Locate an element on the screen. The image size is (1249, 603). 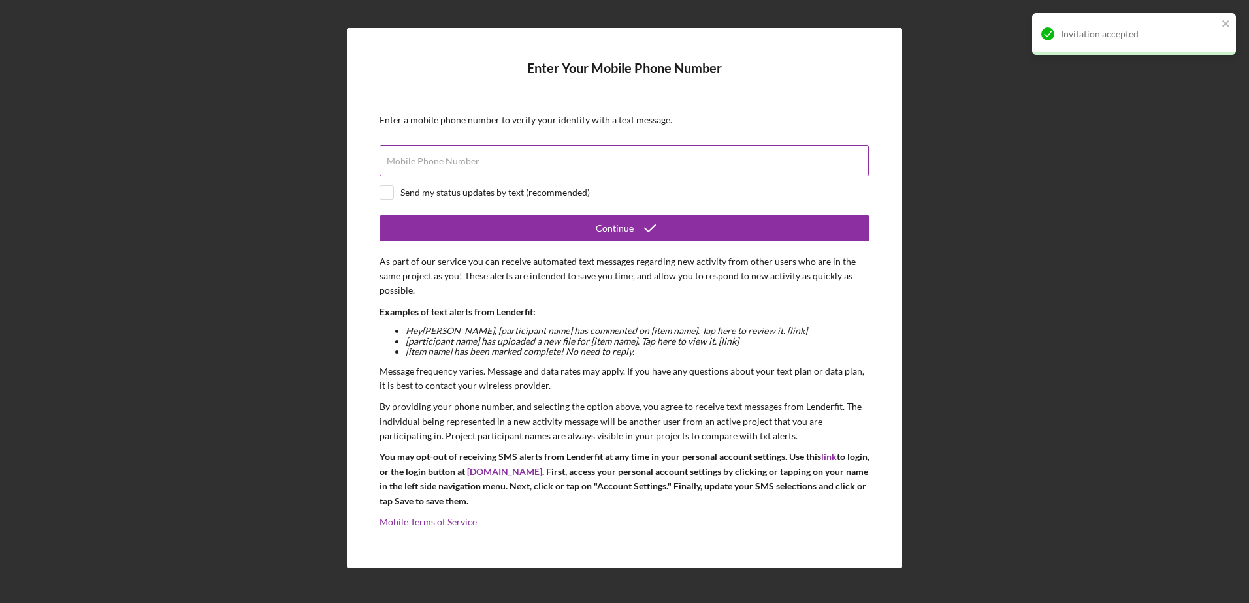
div: Continue is located at coordinates (615, 229).